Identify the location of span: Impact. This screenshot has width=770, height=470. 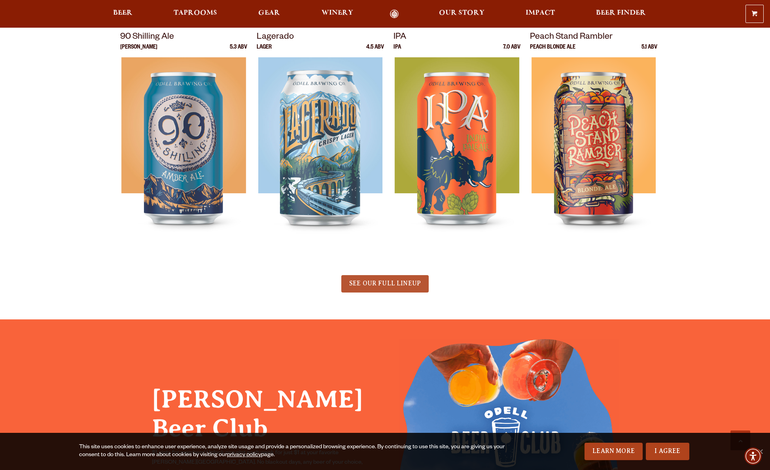
(540, 13).